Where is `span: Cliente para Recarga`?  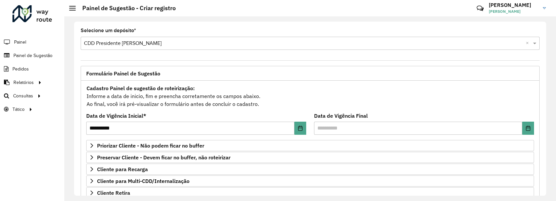 span: Cliente para Recarga is located at coordinates (122, 169).